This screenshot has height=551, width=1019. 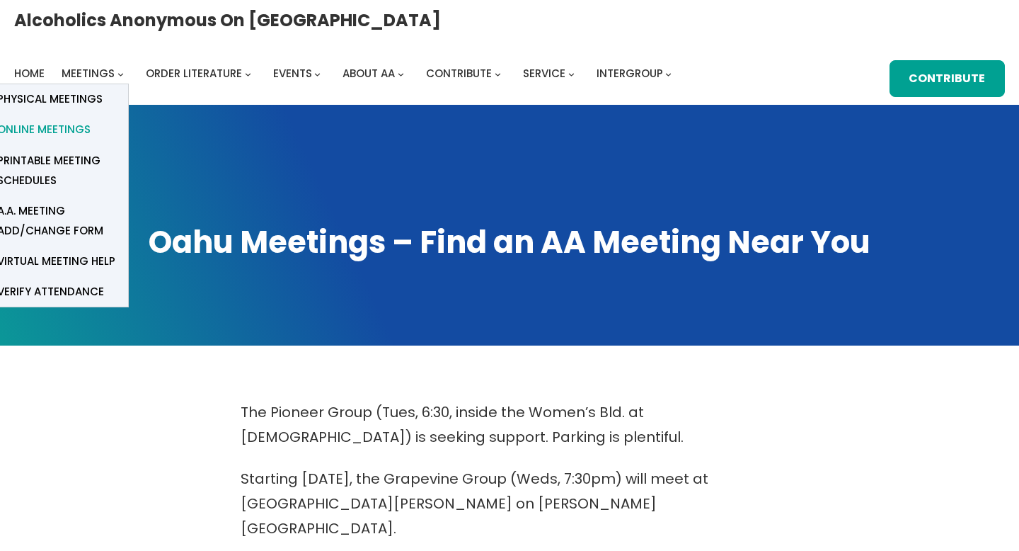 I want to click on span: Service, so click(x=544, y=73).